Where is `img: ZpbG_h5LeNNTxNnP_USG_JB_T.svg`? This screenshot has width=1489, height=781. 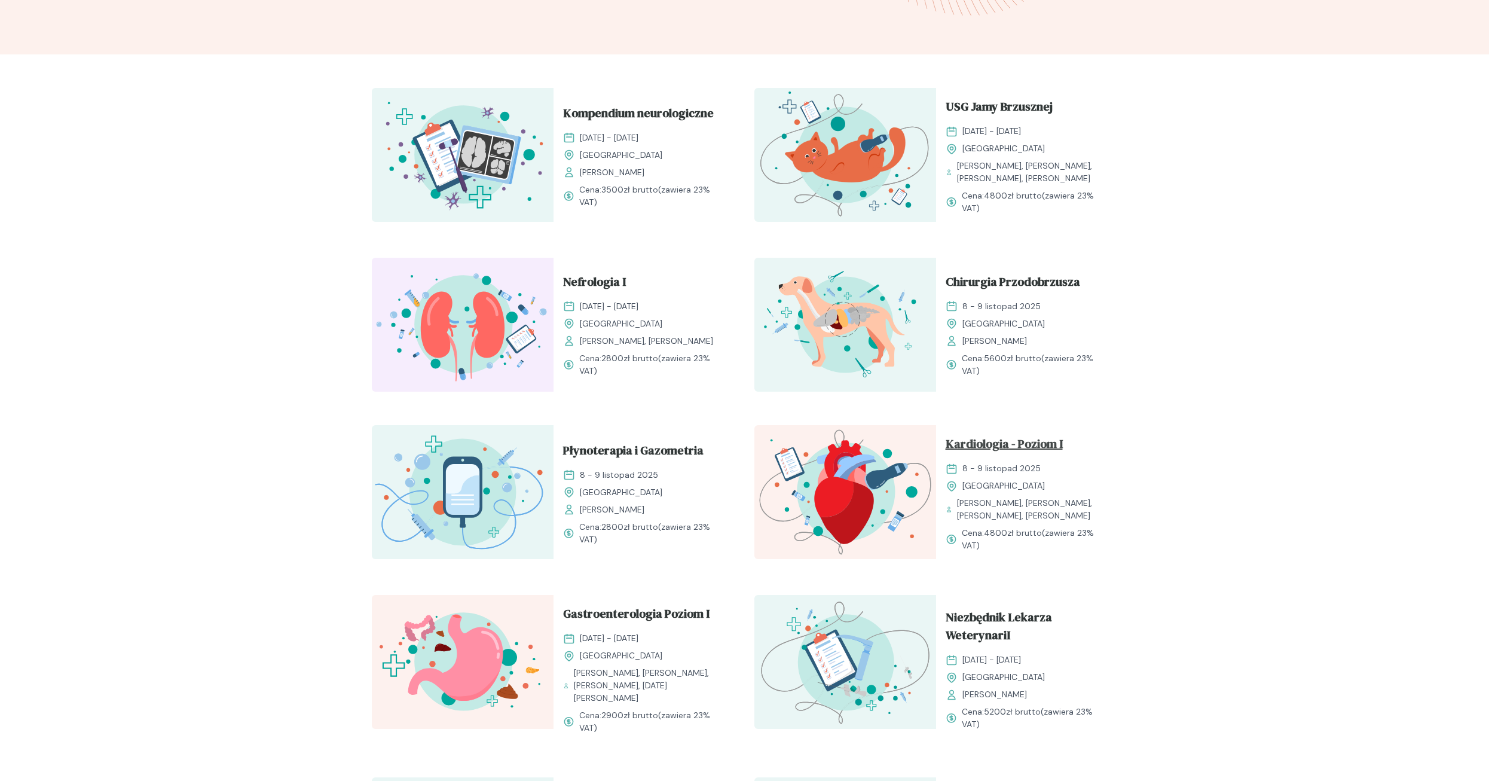
img: ZpbG_h5LeNNTxNnP_USG_JB_T.svg is located at coordinates (845, 155).